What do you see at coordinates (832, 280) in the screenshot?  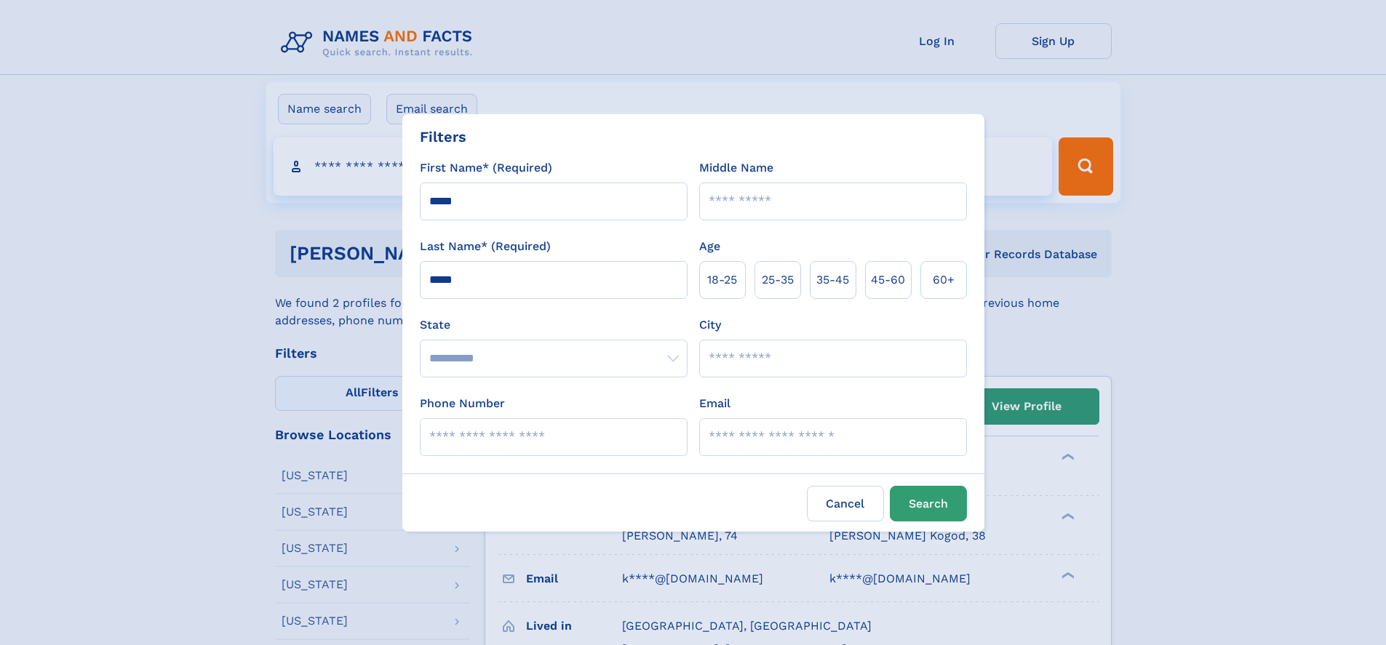 I see `span: 35‑45` at bounding box center [832, 280].